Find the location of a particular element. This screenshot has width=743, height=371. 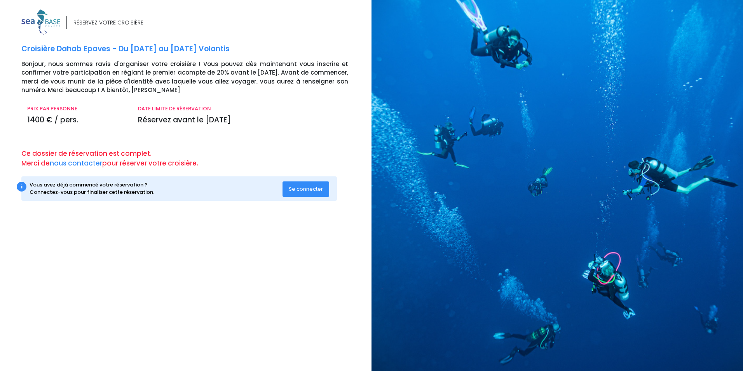

p: PRIX PAR PERSONNE is located at coordinates (77, 109).